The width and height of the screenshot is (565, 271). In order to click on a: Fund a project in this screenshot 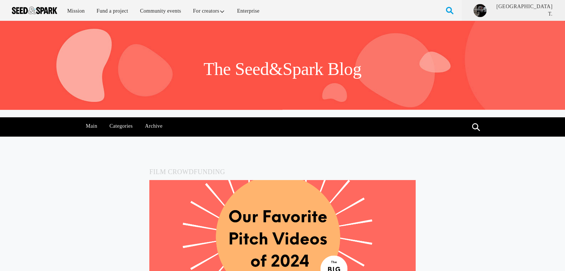, I will do `click(112, 11)`.